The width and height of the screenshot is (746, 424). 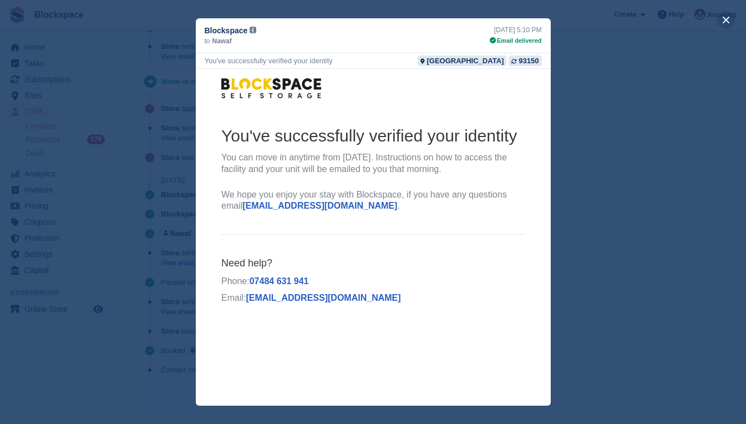 I want to click on span: to, so click(x=207, y=41).